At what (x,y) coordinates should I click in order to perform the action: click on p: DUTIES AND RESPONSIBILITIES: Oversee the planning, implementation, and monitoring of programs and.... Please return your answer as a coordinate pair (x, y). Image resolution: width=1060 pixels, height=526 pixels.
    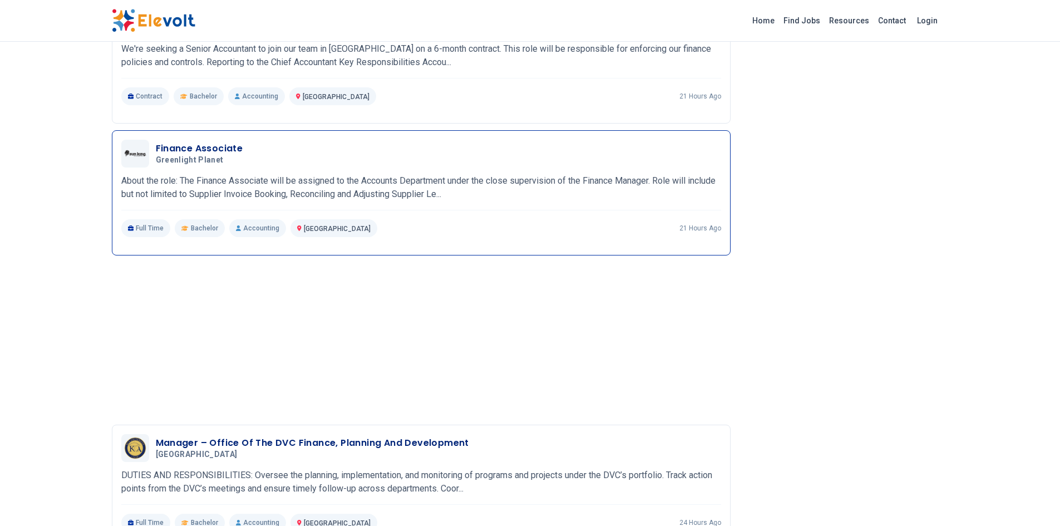
    Looking at the image, I should click on (421, 482).